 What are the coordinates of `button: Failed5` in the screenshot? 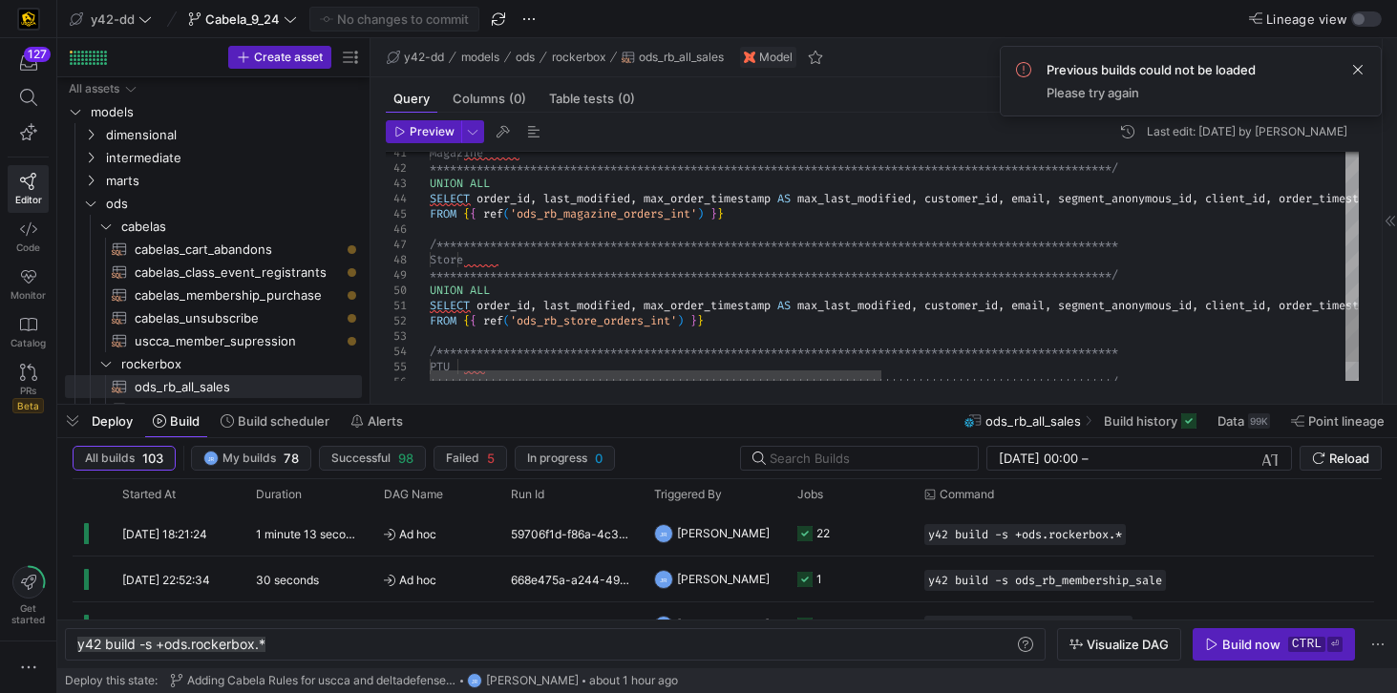 It's located at (470, 458).